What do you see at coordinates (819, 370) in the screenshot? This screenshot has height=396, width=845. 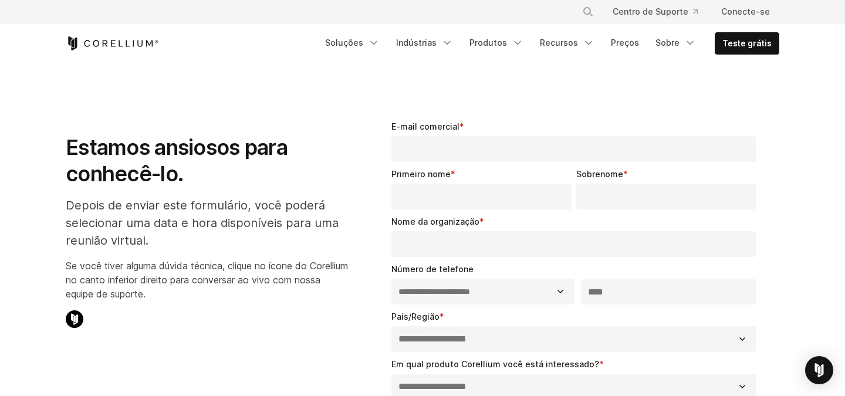 I see `div: Open Intercom Messenger` at bounding box center [819, 370].